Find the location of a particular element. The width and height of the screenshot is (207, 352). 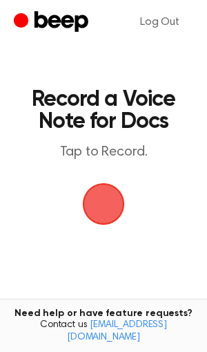

h1: Record a Voice Note for Docs is located at coordinates (104, 111).